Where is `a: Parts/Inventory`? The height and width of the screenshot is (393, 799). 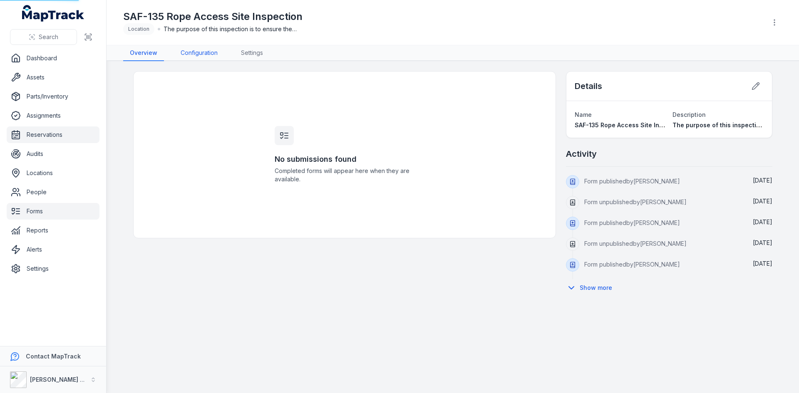
a: Parts/Inventory is located at coordinates (53, 96).